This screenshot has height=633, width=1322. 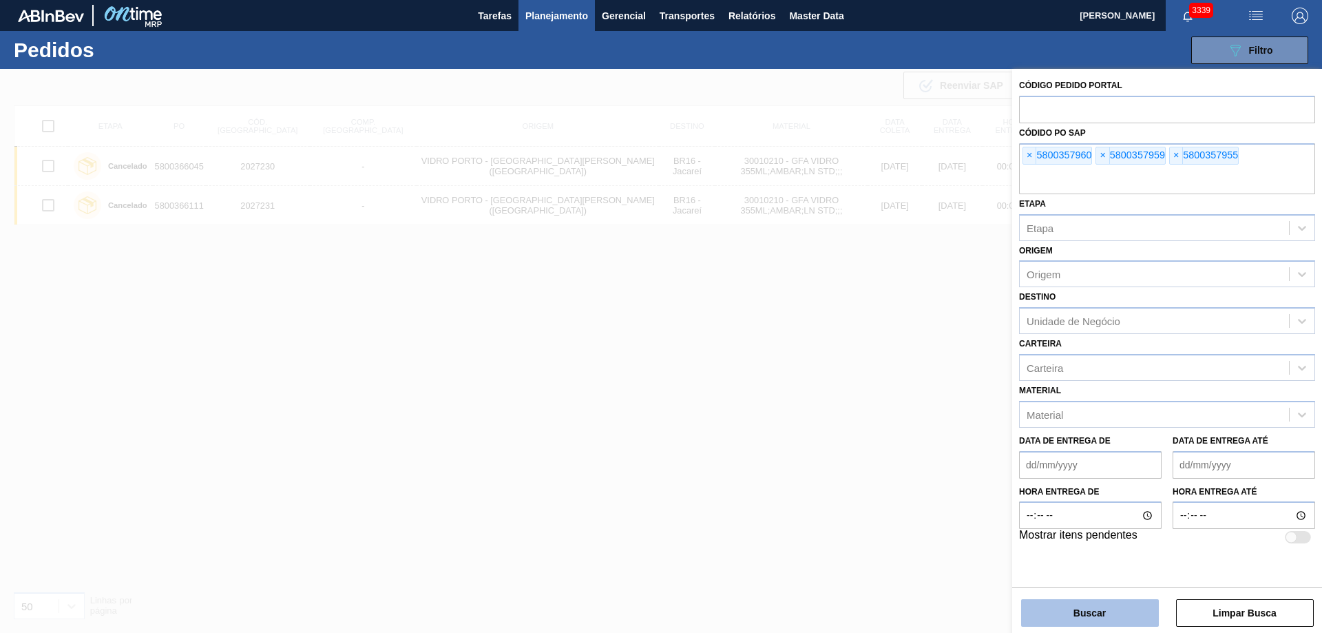 I want to click on span: Relatórios, so click(x=752, y=16).